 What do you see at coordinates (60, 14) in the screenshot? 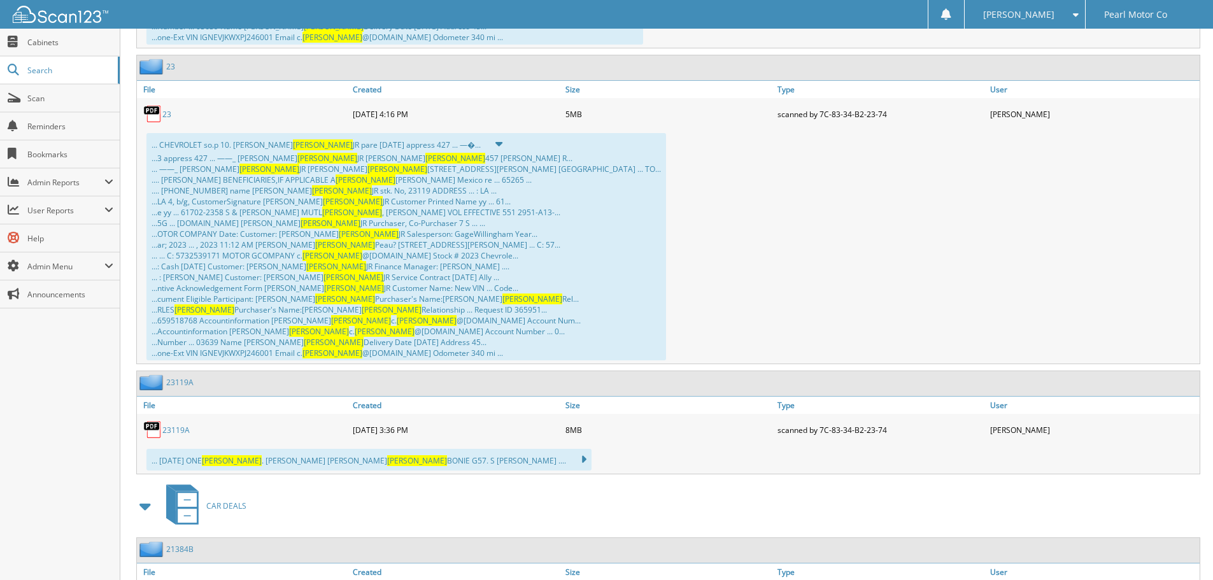
I see `img: scan123-logo-white.svg` at bounding box center [60, 14].